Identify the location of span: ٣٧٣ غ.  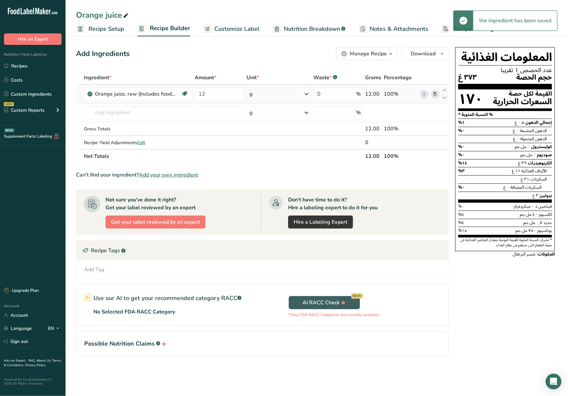
(467, 77).